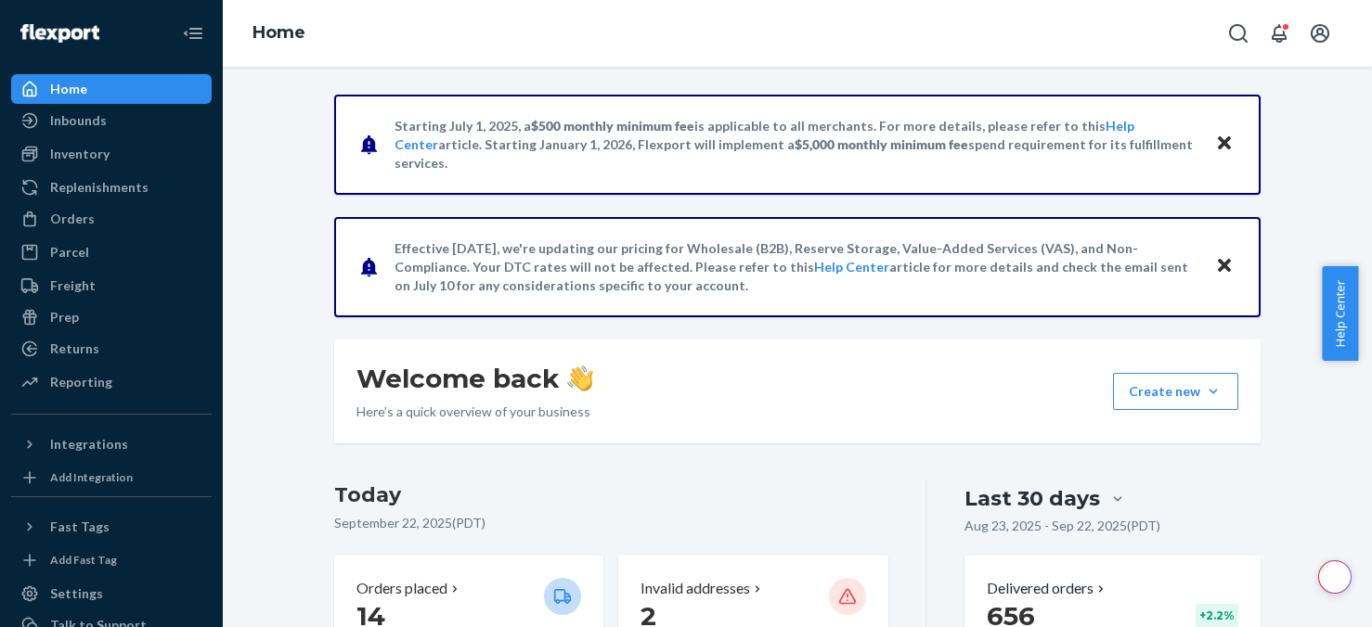 This screenshot has height=627, width=1372. What do you see at coordinates (111, 478) in the screenshot?
I see `a: Add Integration` at bounding box center [111, 478].